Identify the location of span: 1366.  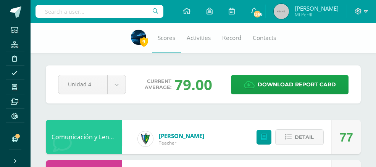
(257, 14).